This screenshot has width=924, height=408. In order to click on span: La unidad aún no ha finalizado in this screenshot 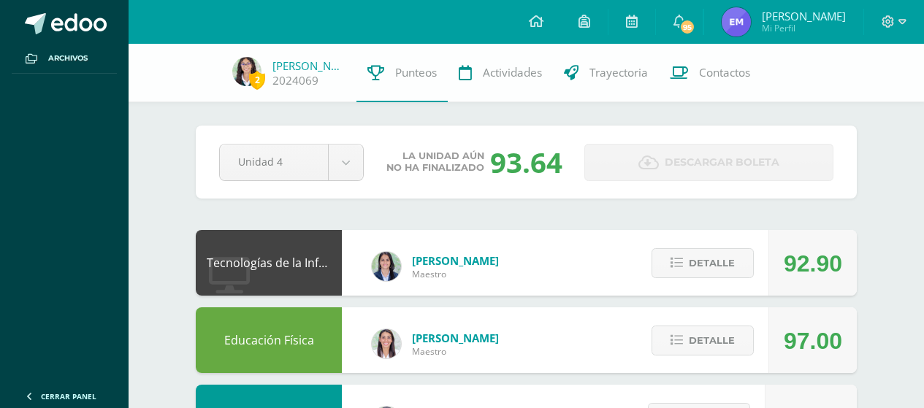, I will do `click(435, 162)`.